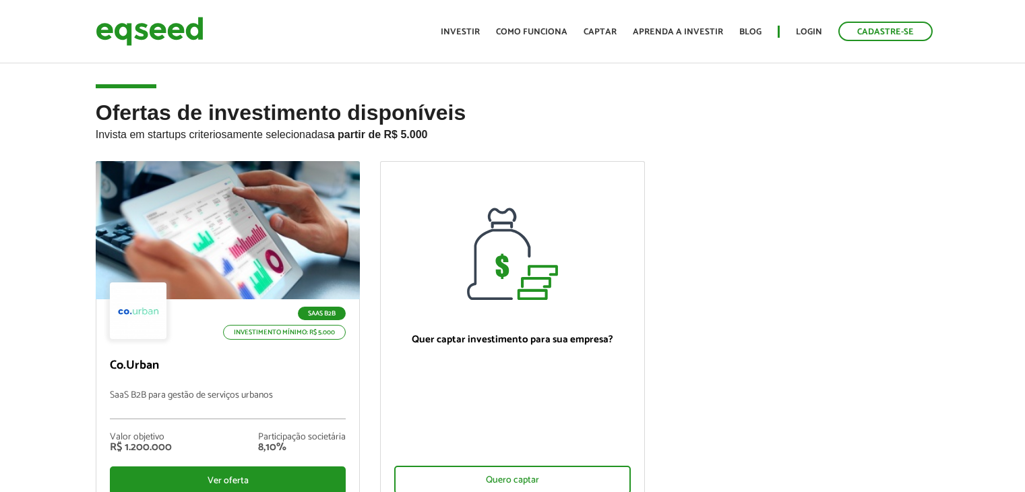  What do you see at coordinates (150, 31) in the screenshot?
I see `img: EqSeed` at bounding box center [150, 31].